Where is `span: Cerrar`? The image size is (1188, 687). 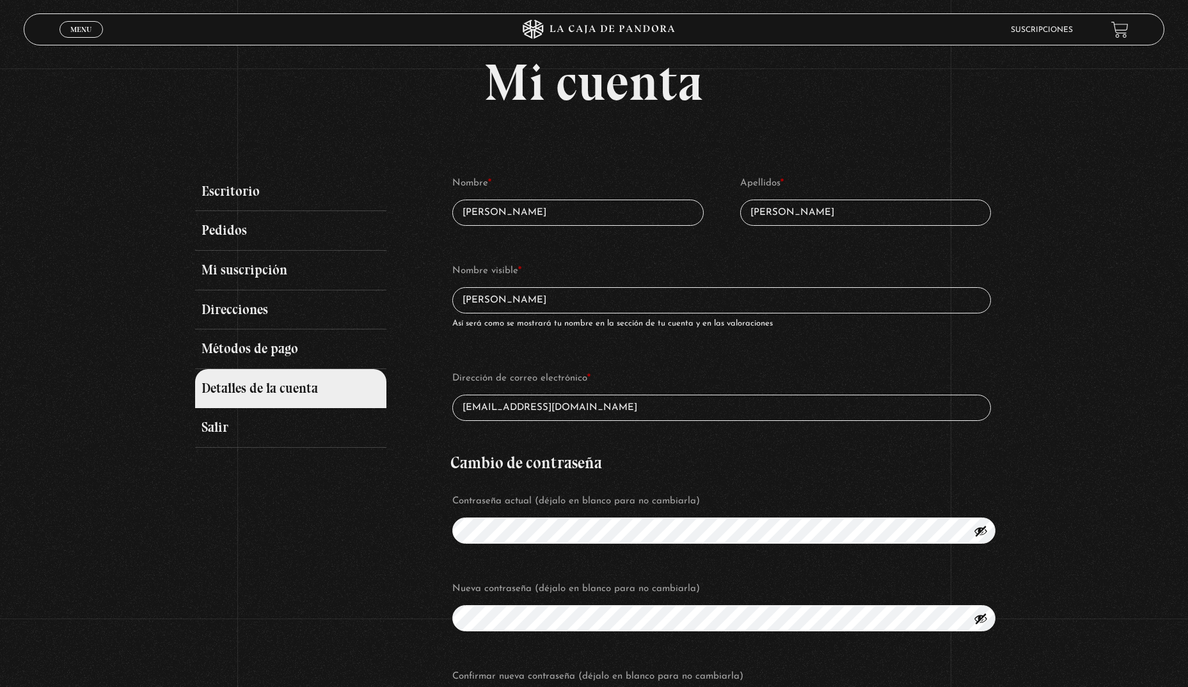 span: Cerrar is located at coordinates (81, 41).